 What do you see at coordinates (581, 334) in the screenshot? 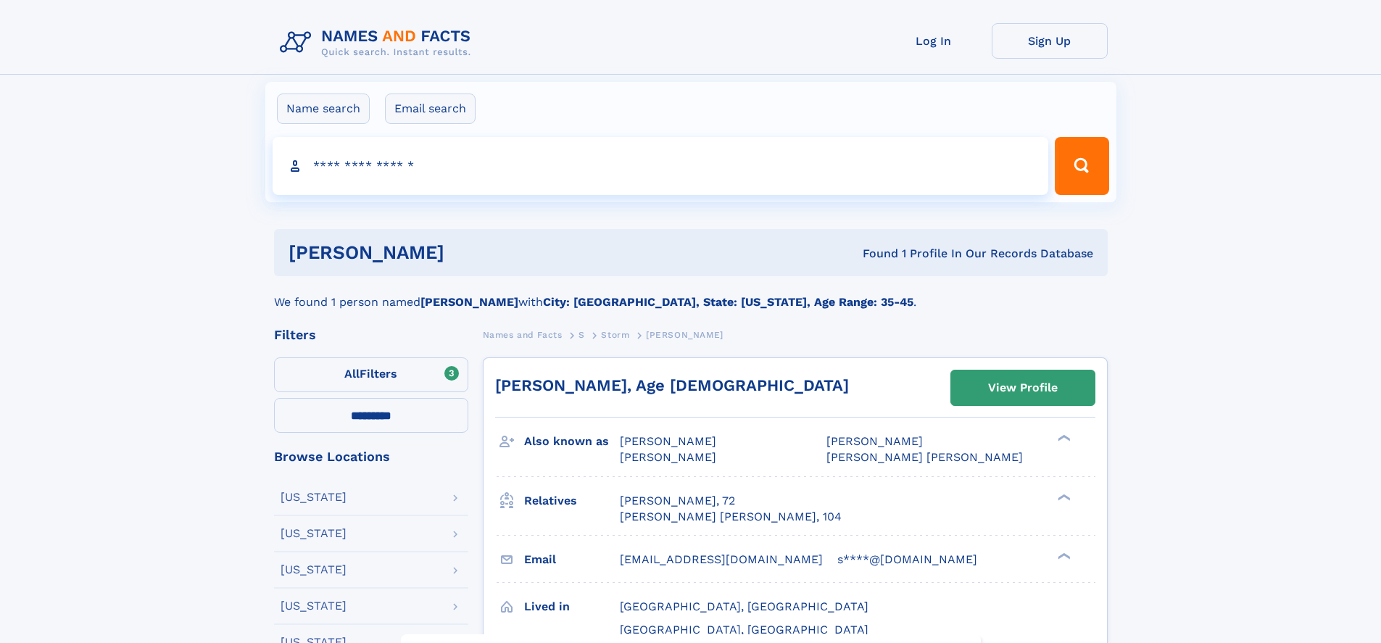
I see `a: S` at bounding box center [581, 334].